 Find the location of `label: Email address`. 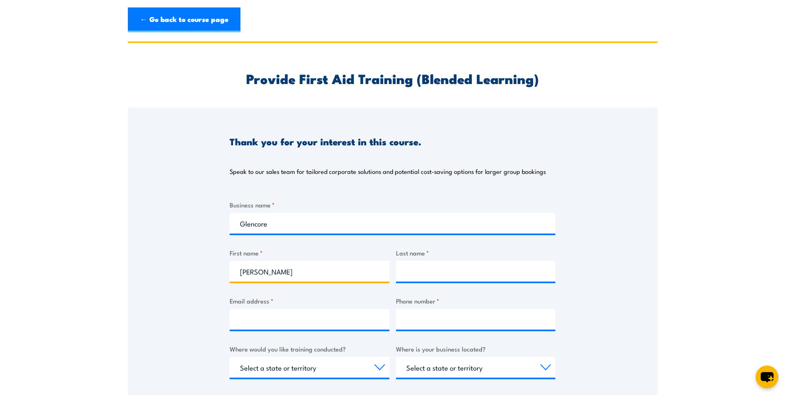

label: Email address is located at coordinates (309, 300).